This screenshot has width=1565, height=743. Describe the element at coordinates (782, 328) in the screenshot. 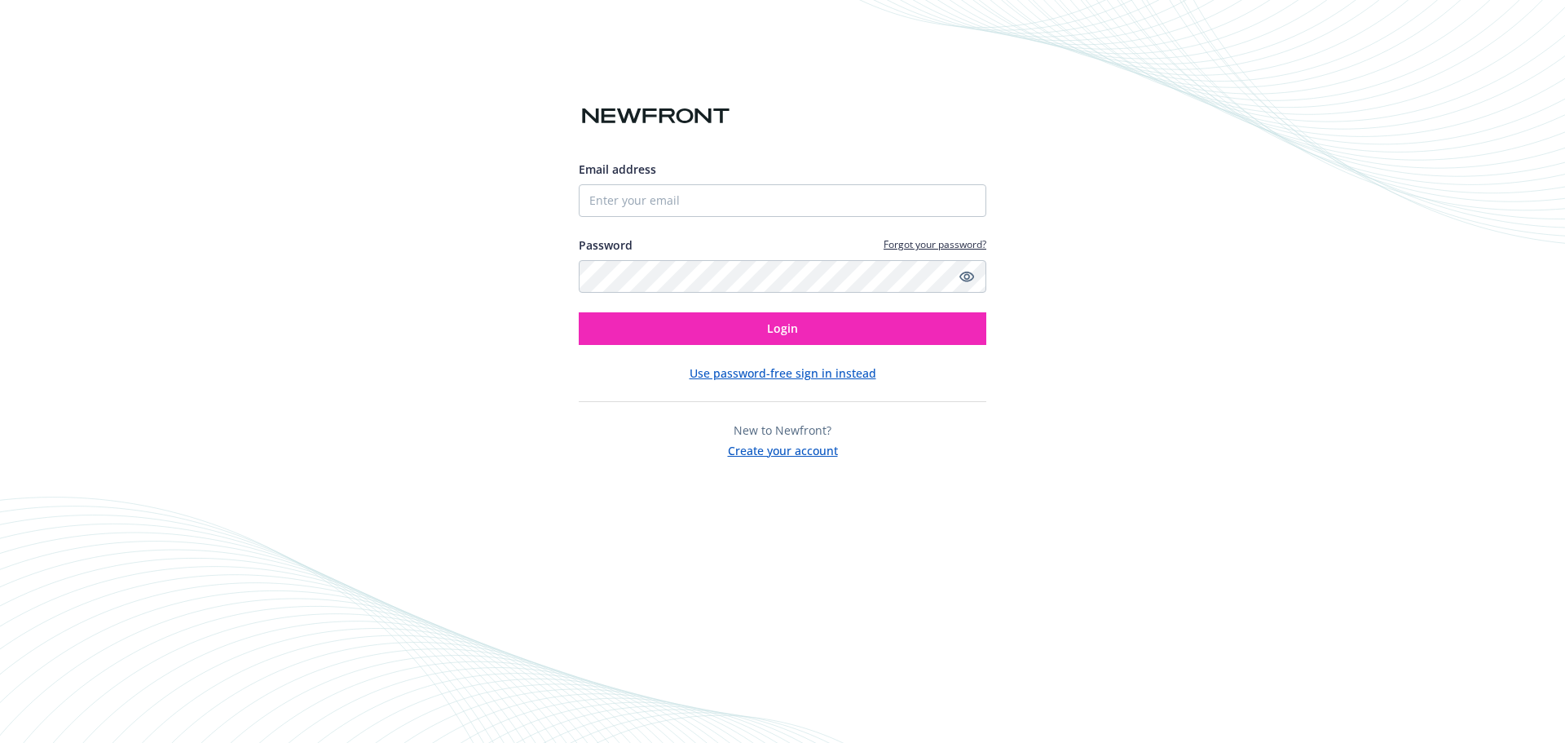

I see `button: Login` at that location.